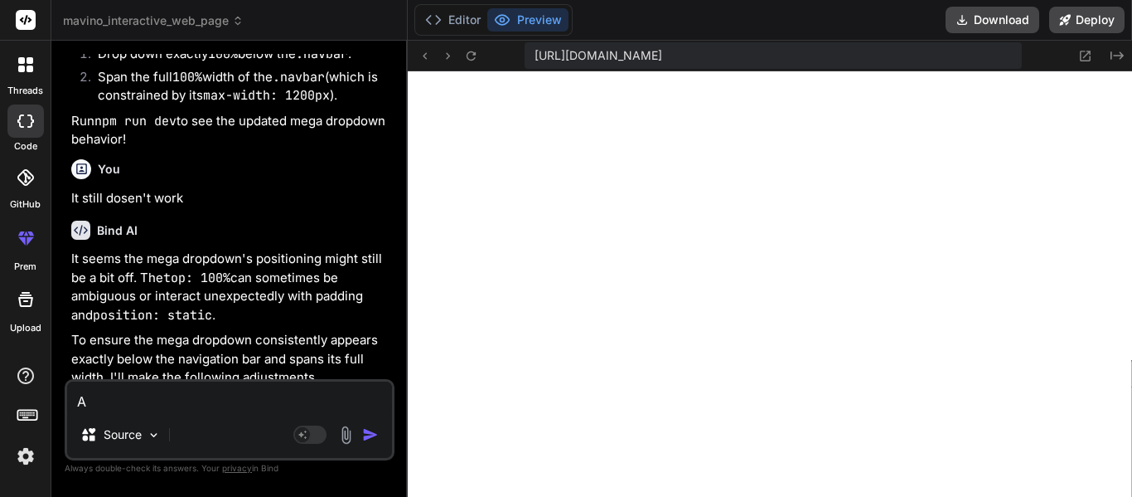 The image size is (1132, 497). Describe the element at coordinates (231, 130) in the screenshot. I see `p: Run to see the updated mega dropdown behavior!` at that location.